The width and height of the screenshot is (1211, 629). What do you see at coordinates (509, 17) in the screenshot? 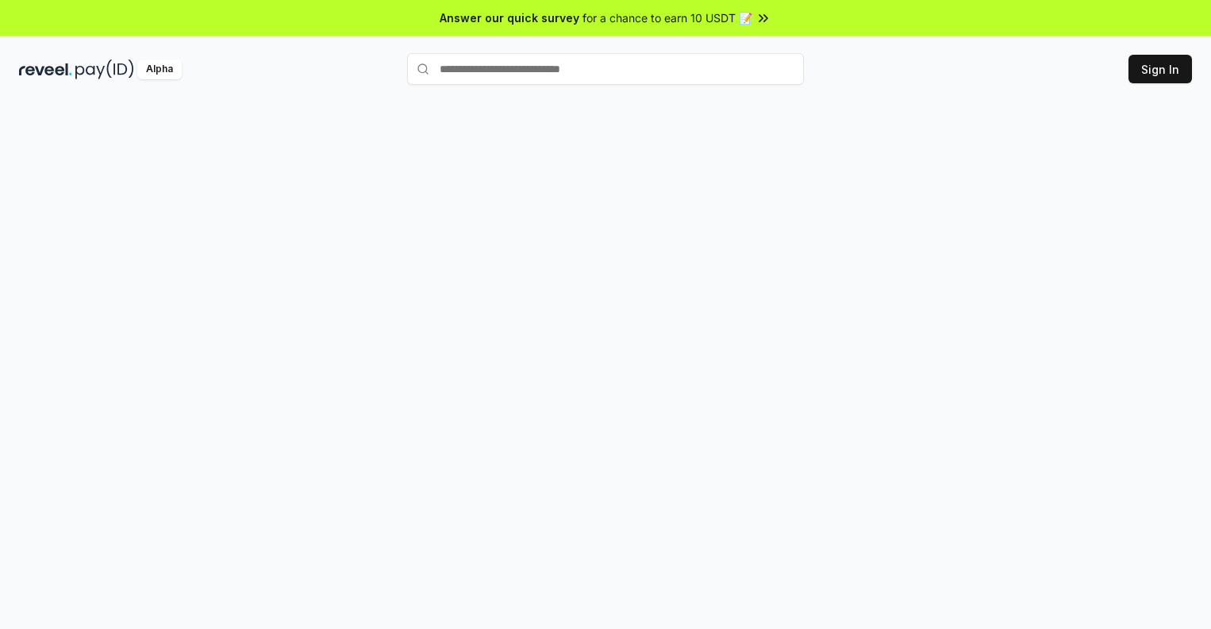
I see `span: Answer our quick survey` at bounding box center [509, 17].